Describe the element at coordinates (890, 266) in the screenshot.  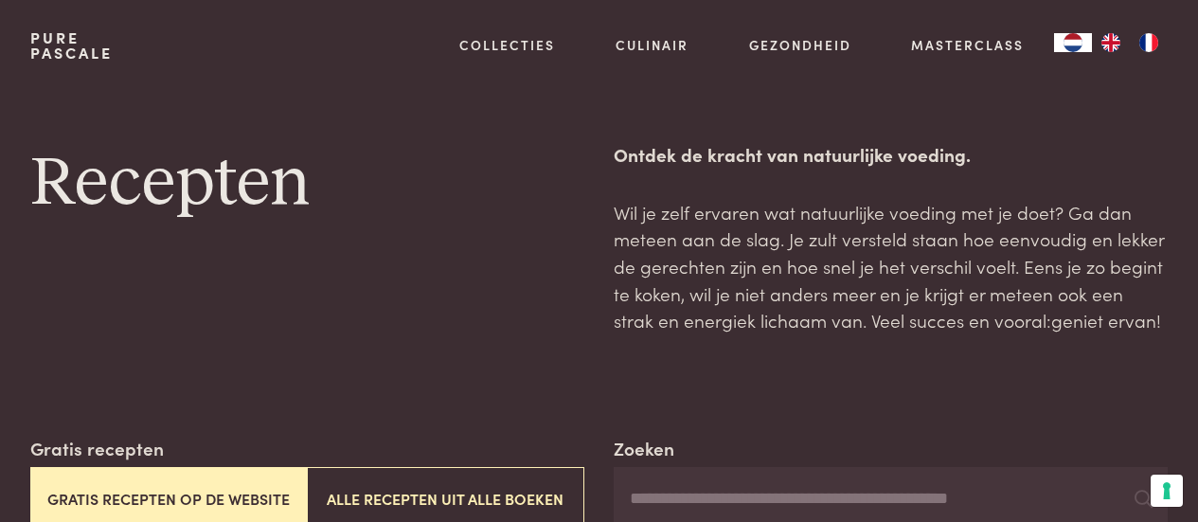
I see `p: Wil je zelf ervaren wat natuurlijke voeding met je doet? Ga dan meteen aan de slag. Je zult verst...` at that location.